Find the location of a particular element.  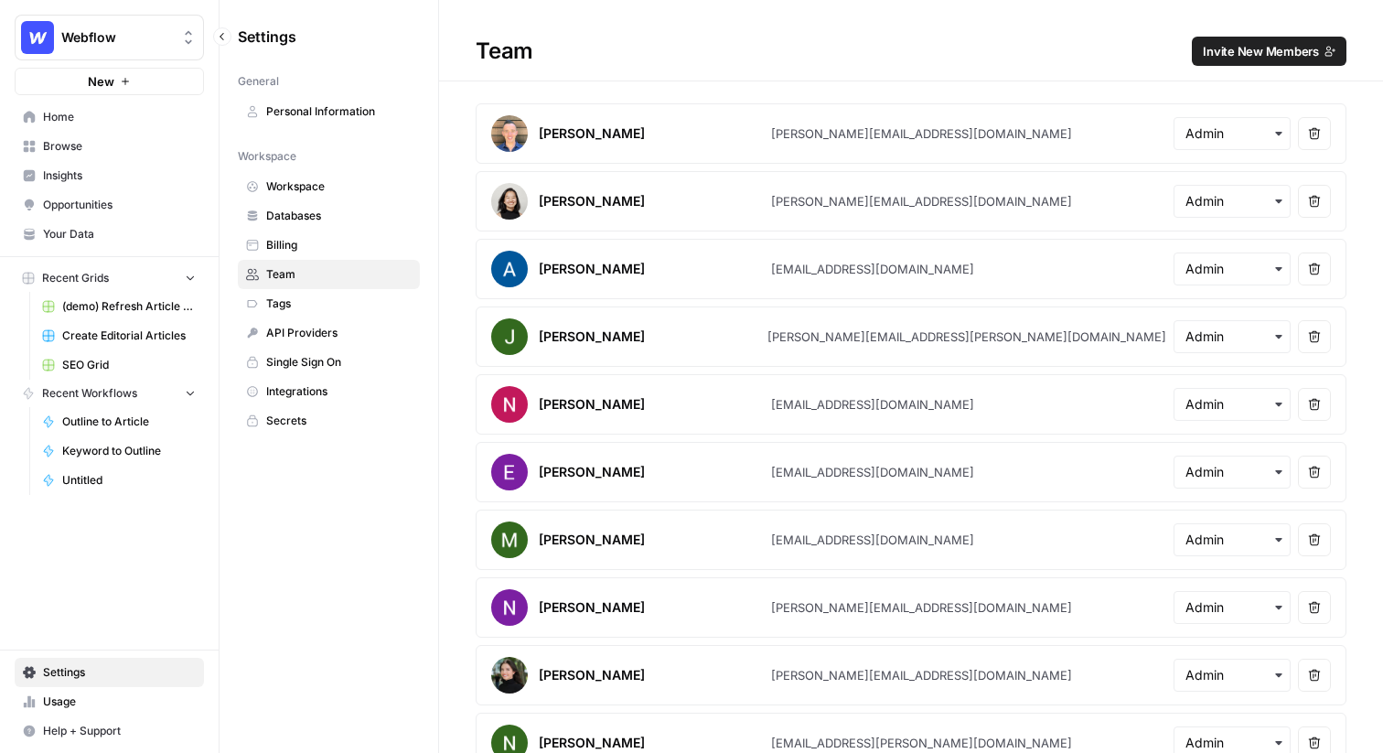

span: Secrets is located at coordinates (338, 421).